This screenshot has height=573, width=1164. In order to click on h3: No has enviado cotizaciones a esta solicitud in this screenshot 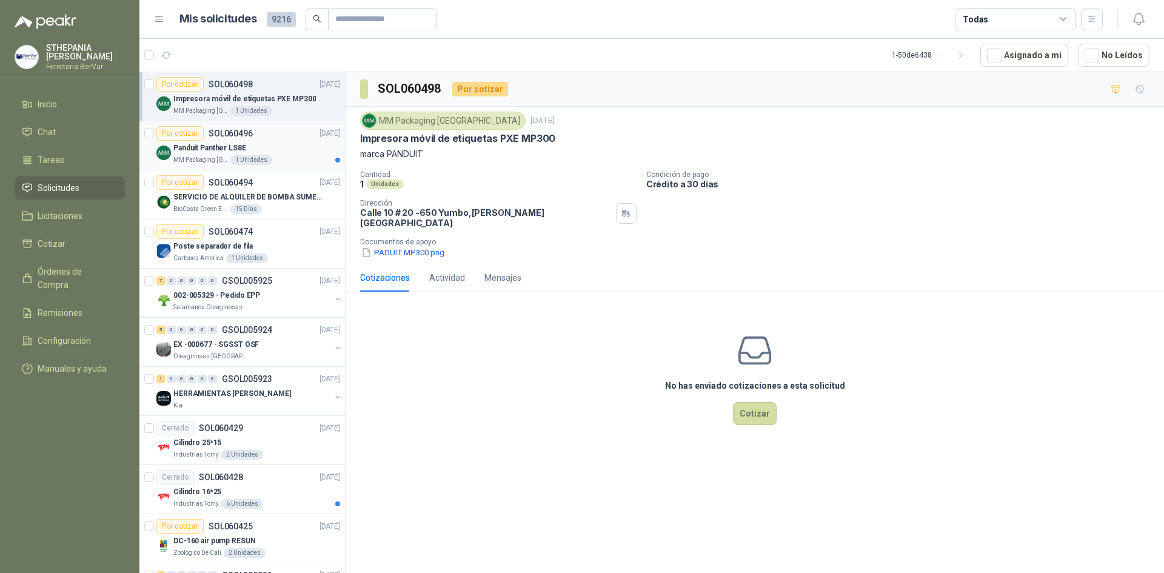, I will do `click(755, 385)`.